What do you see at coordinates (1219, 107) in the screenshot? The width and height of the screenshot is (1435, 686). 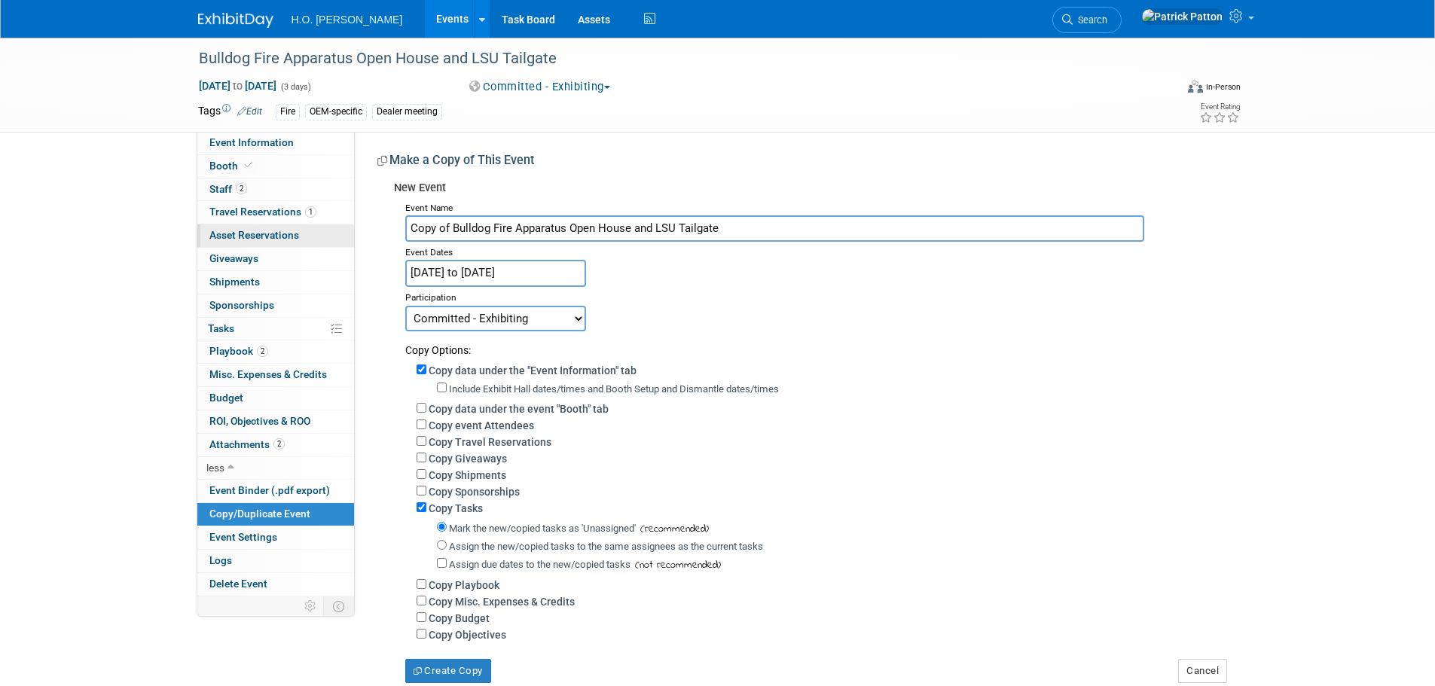 I see `div: Event Rating` at bounding box center [1219, 107].